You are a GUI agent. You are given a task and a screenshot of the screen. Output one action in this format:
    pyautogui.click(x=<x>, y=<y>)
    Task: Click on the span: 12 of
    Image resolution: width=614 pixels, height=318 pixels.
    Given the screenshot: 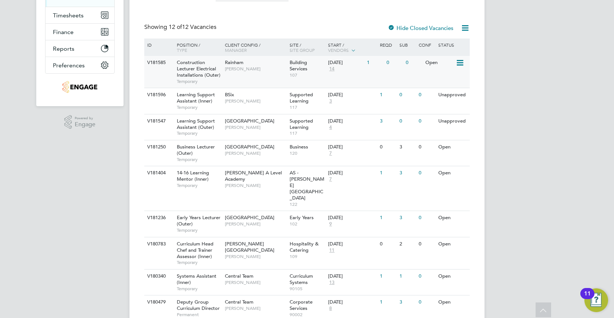 What is the action you would take?
    pyautogui.click(x=175, y=27)
    